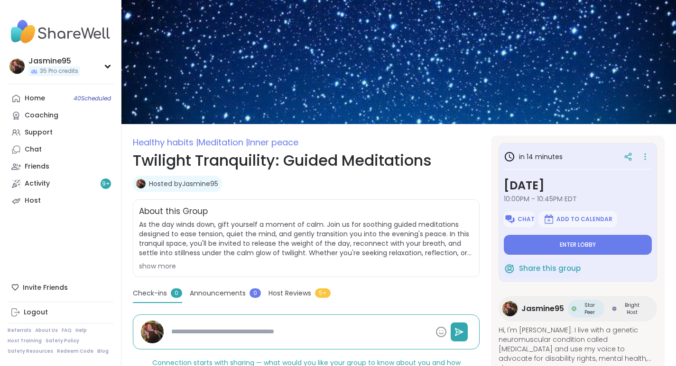 This screenshot has width=676, height=366. Describe the element at coordinates (306, 266) in the screenshot. I see `div: show more` at that location.